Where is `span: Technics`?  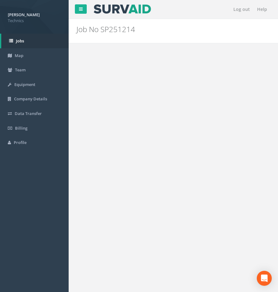 span: Technics is located at coordinates (34, 21).